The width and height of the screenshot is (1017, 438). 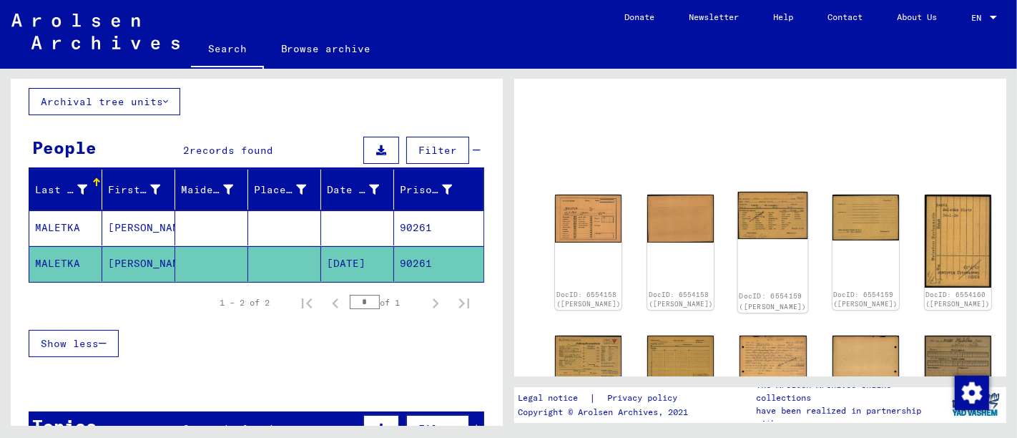 What do you see at coordinates (438, 189) in the screenshot?
I see `mat-header-cell: Prisoner #` at bounding box center [438, 189].